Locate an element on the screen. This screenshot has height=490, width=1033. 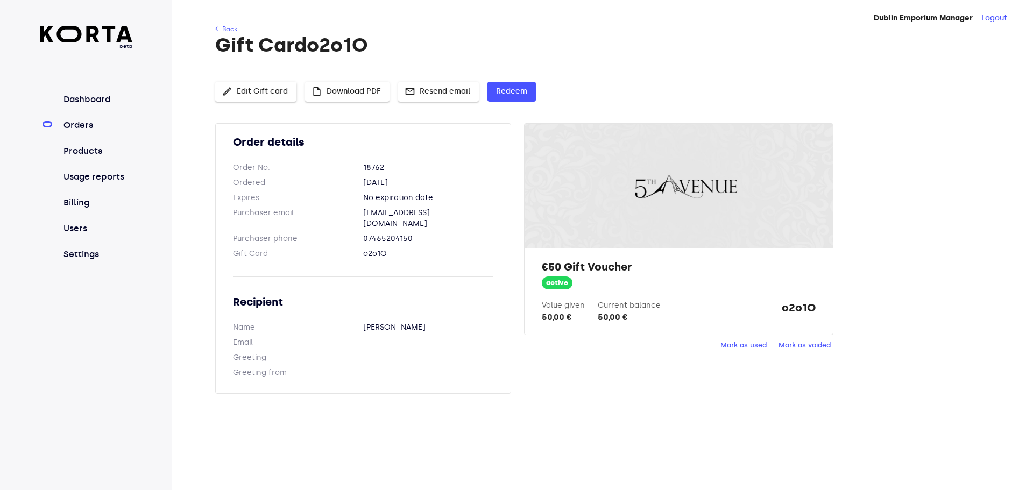
button: Mark as used is located at coordinates (744, 345).